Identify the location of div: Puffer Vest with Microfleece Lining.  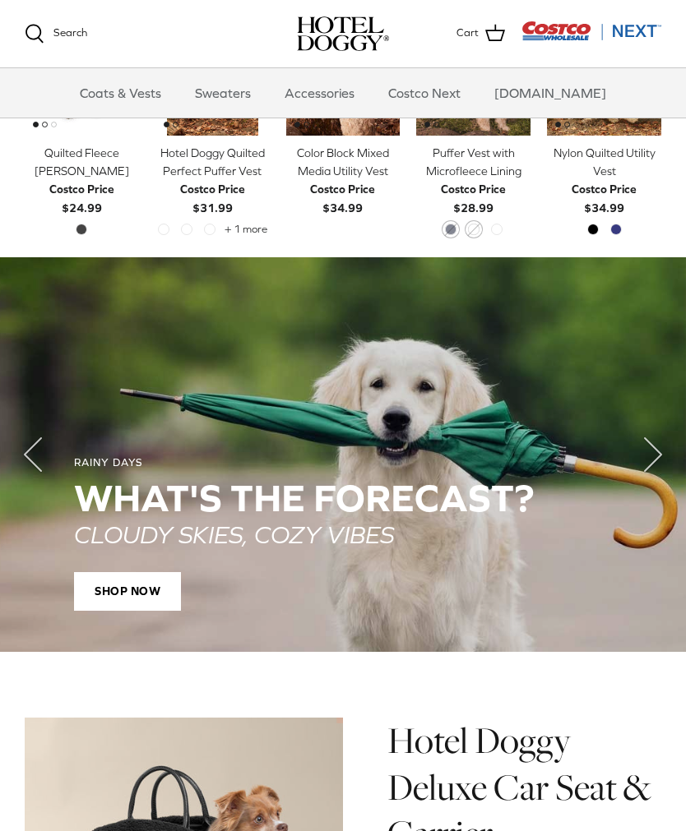
(473, 162).